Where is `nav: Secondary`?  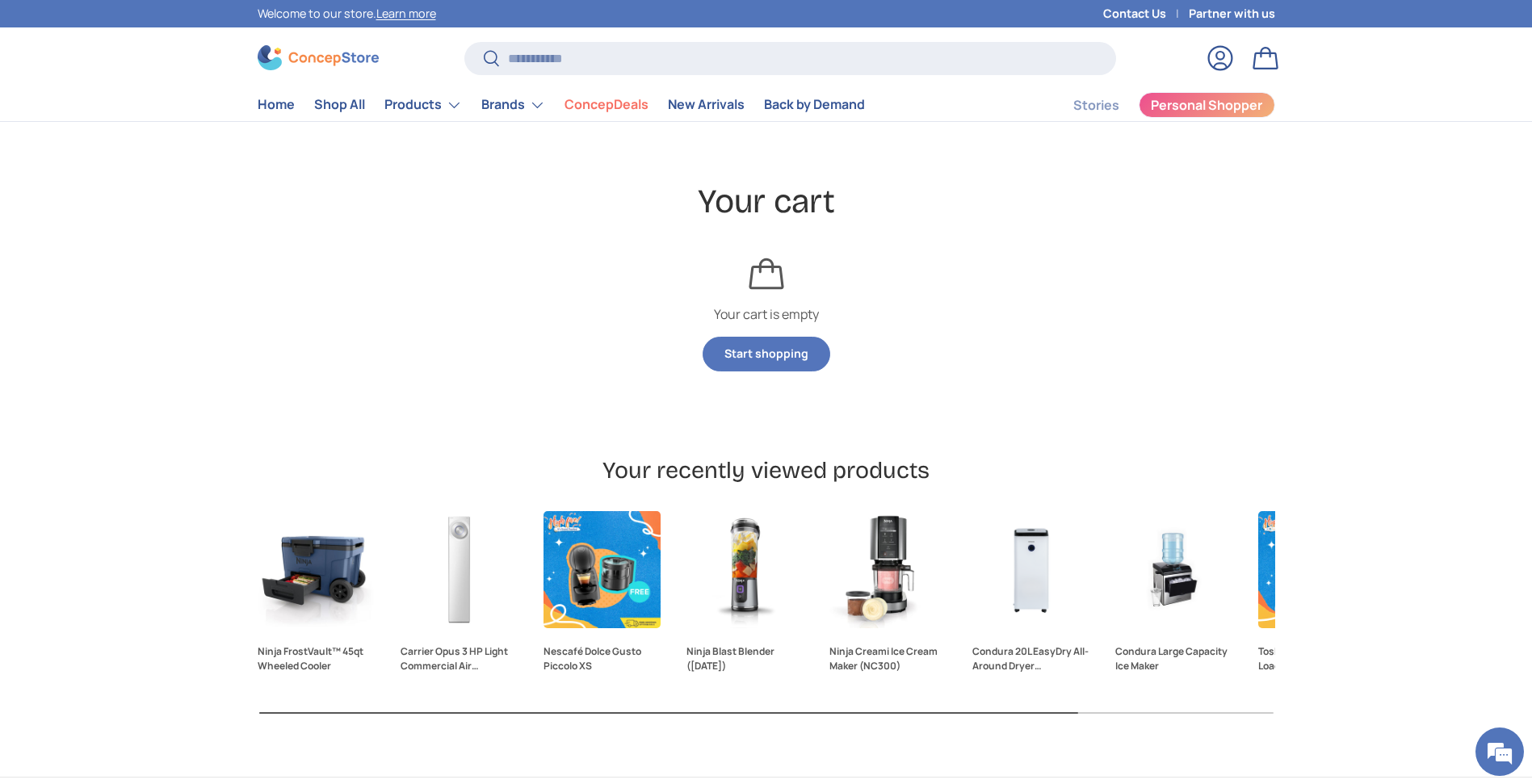
nav: Secondary is located at coordinates (1155, 105).